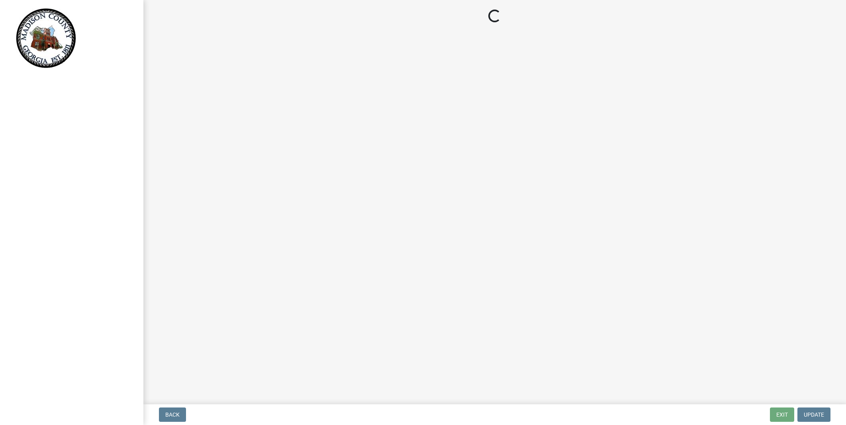  Describe the element at coordinates (172, 415) in the screenshot. I see `span: Back` at that location.